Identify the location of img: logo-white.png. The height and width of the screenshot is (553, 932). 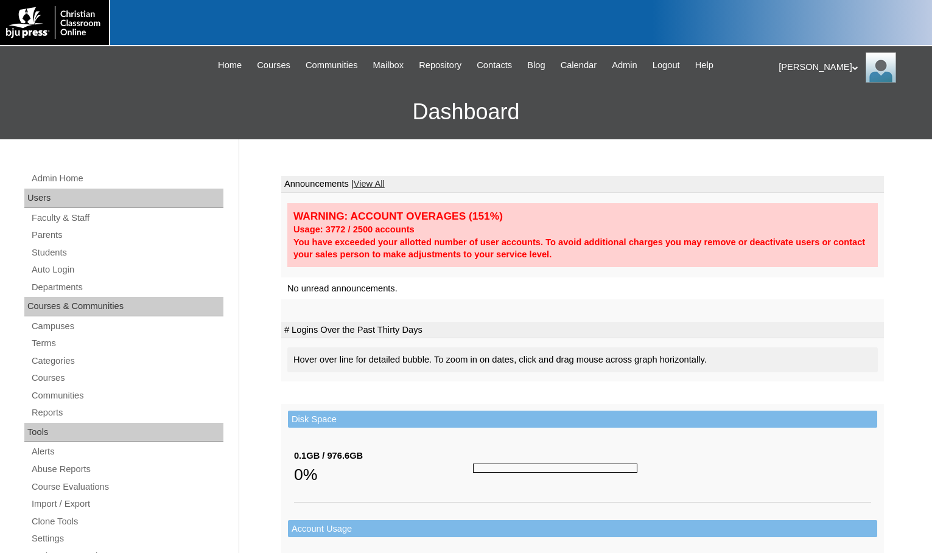
(54, 23).